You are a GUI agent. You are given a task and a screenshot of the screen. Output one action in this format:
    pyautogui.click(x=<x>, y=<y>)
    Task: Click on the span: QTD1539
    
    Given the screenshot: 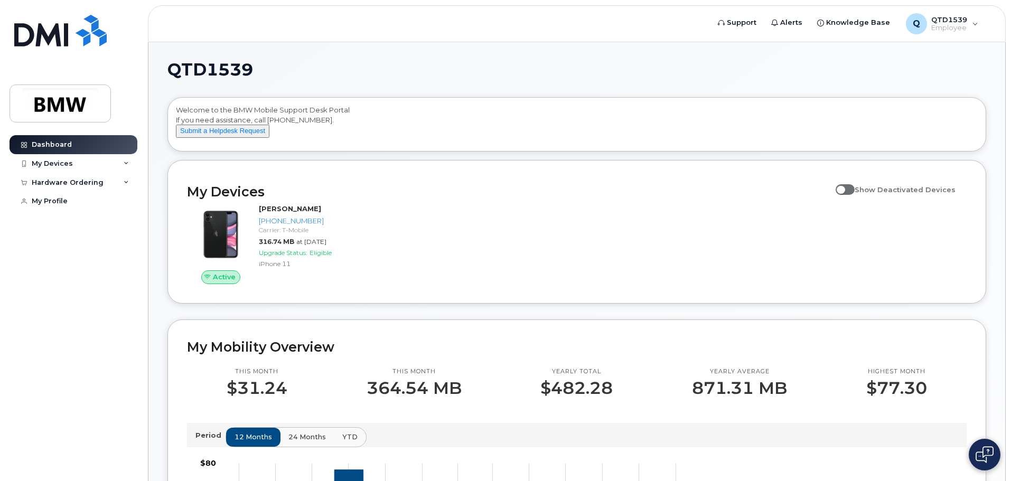 What is the action you would take?
    pyautogui.click(x=210, y=70)
    